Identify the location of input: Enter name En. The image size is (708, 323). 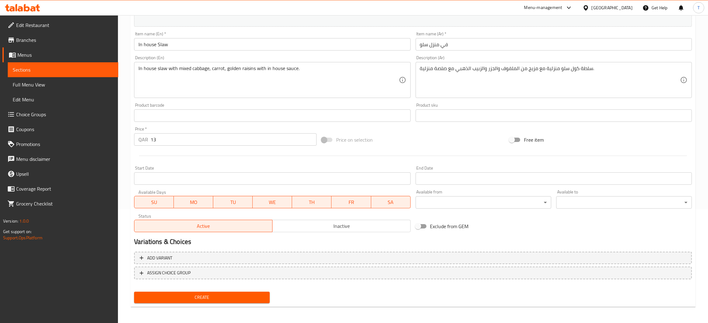
(272, 44).